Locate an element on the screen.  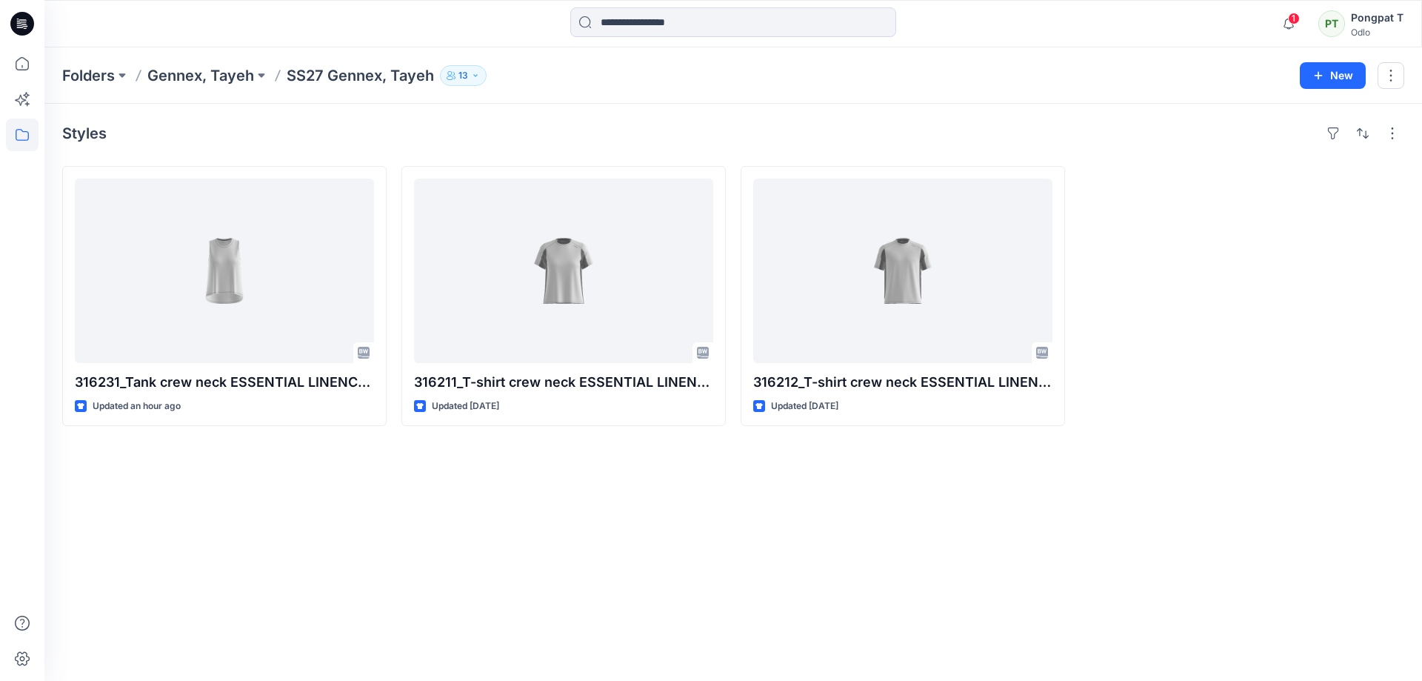
div: Odlo is located at coordinates (1377, 32).